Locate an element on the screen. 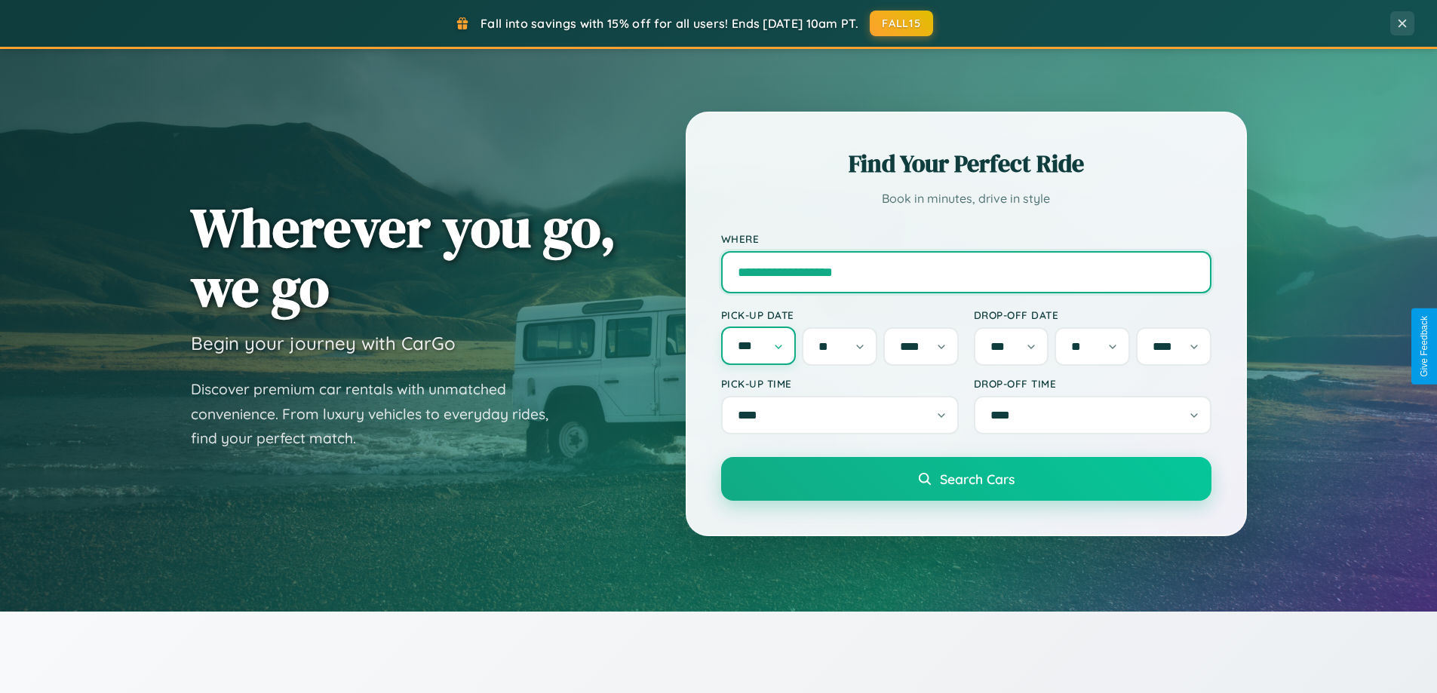 The image size is (1437, 693). p: Book in minutes, drive in style is located at coordinates (966, 198).